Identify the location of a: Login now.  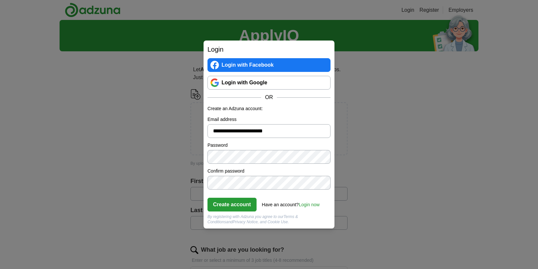
(309, 205).